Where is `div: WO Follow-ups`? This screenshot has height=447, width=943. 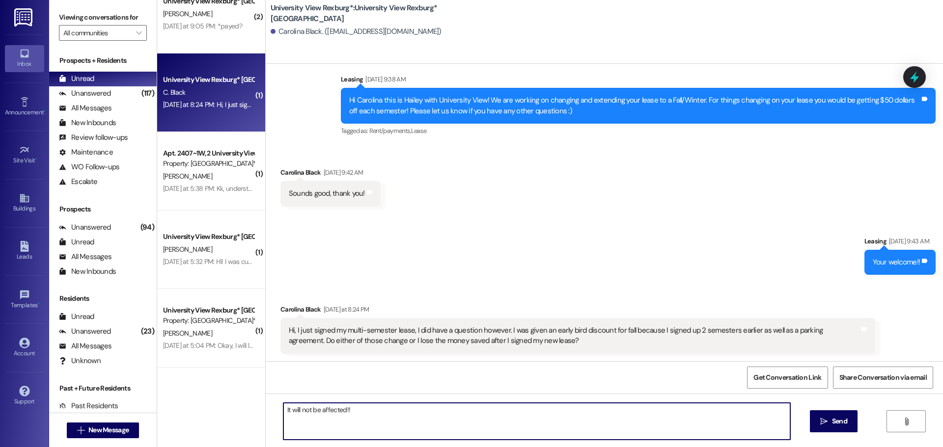
div: WO Follow-ups is located at coordinates (89, 167).